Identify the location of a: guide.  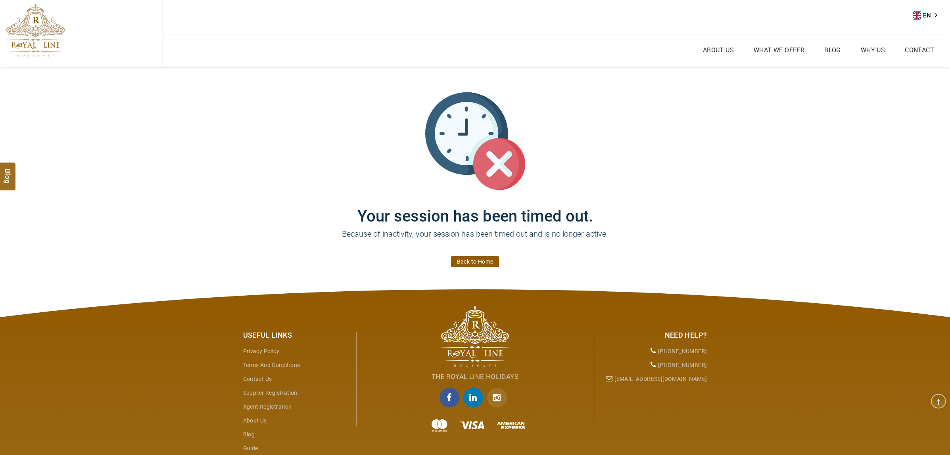
(251, 448).